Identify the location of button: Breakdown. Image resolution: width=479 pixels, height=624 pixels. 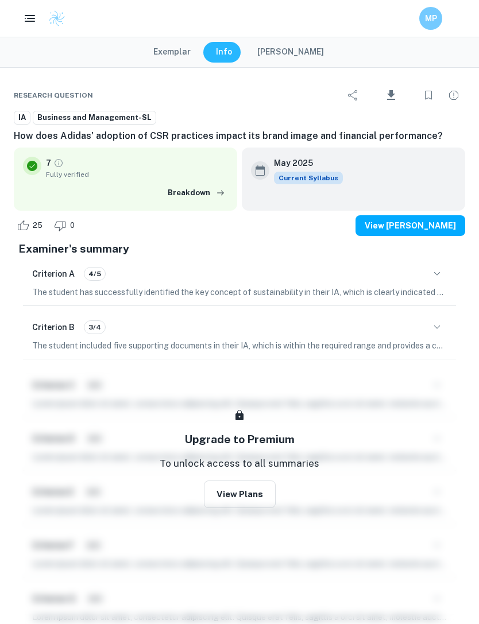
(196, 193).